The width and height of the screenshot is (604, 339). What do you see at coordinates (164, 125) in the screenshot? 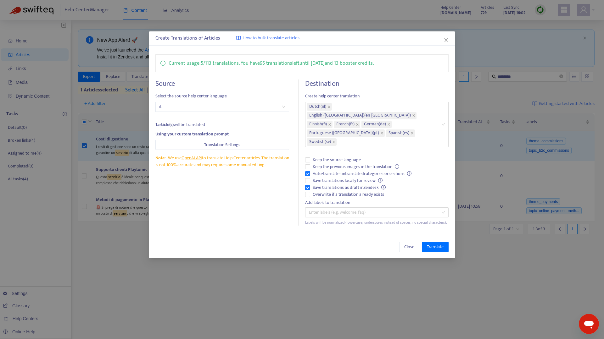
I see `strong: 1 article(s)` at bounding box center [164, 125].